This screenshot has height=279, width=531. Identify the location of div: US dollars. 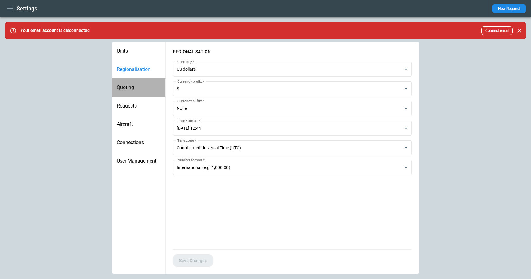
(292, 69).